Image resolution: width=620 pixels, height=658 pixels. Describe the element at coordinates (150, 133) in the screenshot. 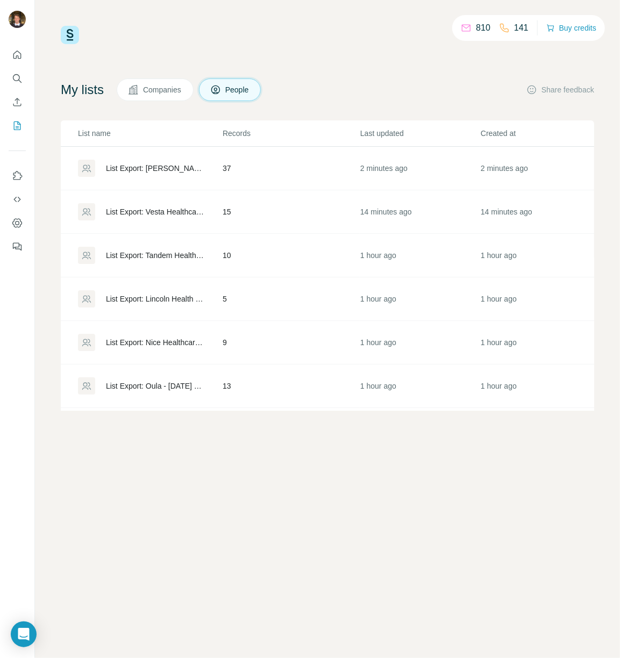

I see `p: List name` at that location.